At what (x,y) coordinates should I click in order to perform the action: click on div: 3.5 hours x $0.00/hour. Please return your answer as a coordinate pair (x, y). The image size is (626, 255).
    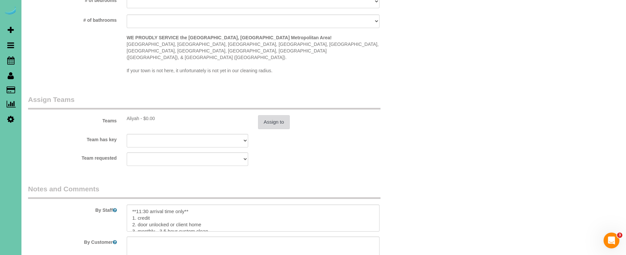
    Looking at the image, I should click on (187, 118).